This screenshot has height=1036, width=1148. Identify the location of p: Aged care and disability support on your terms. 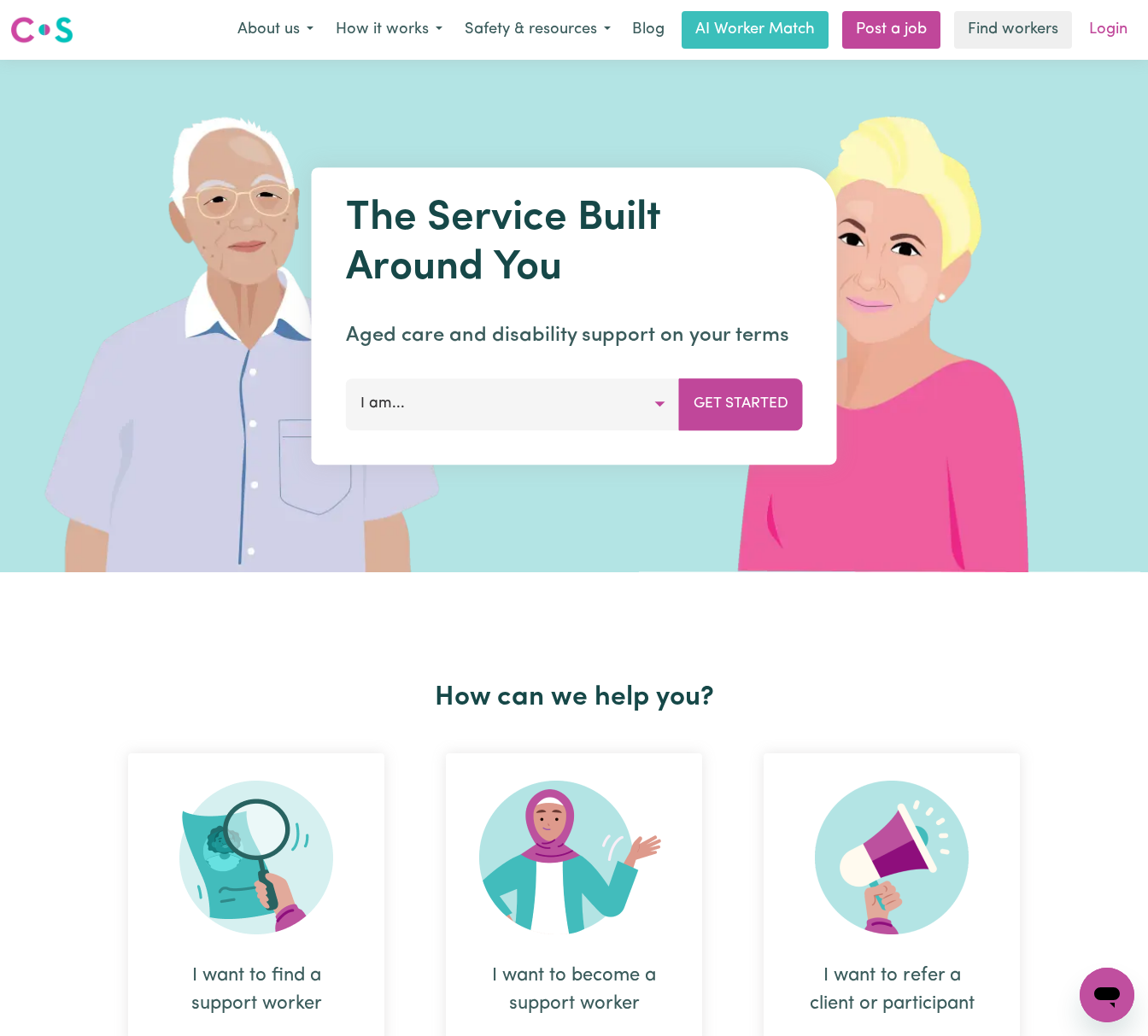
(574, 335).